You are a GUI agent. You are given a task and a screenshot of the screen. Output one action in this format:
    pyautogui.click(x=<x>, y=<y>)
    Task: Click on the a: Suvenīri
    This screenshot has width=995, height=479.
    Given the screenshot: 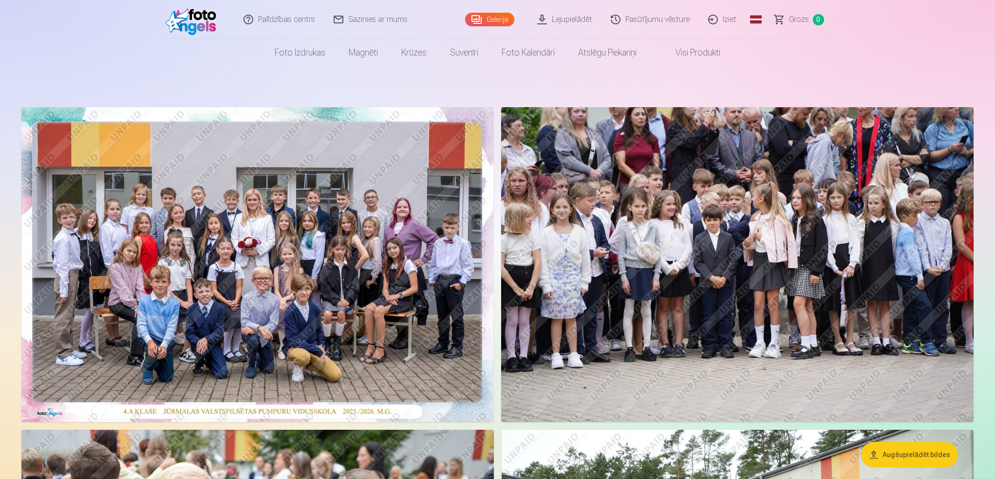 What is the action you would take?
    pyautogui.click(x=464, y=53)
    